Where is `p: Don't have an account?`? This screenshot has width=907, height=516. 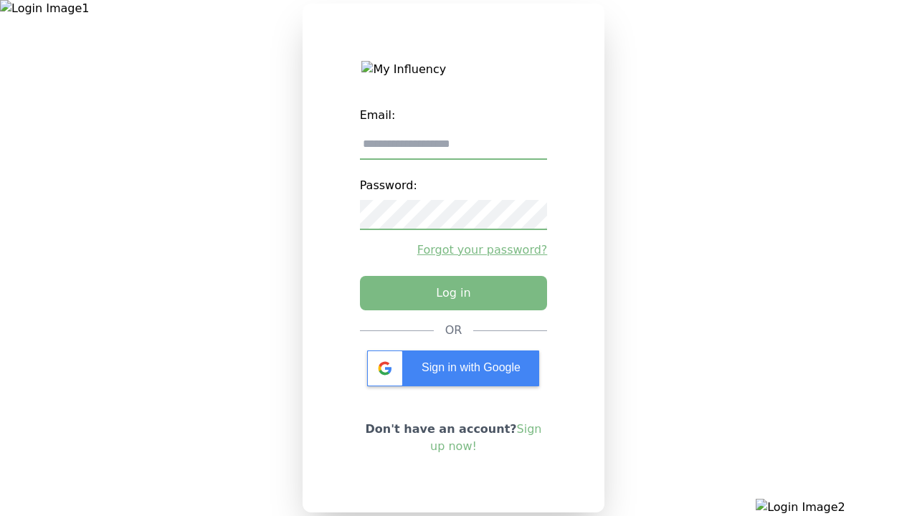
p: Don't have an account? is located at coordinates (454, 438).